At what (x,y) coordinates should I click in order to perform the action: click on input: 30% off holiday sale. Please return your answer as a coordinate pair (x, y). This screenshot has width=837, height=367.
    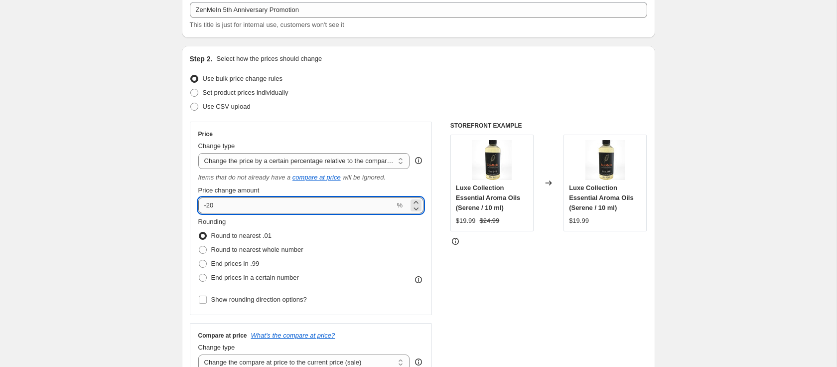
    Looking at the image, I should click on (418, 10).